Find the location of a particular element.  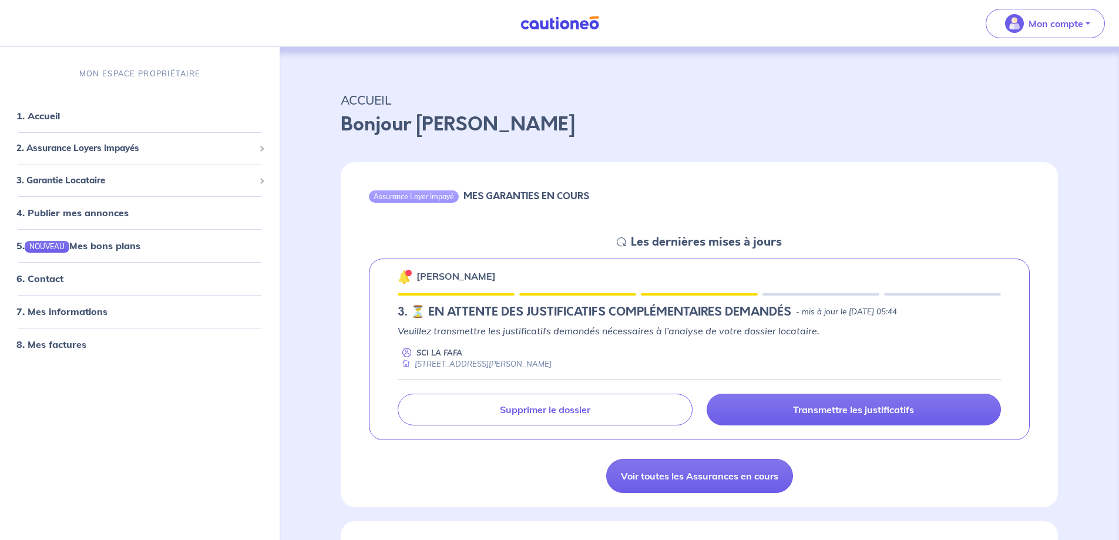

a: 8. Mes factures is located at coordinates (51, 344).